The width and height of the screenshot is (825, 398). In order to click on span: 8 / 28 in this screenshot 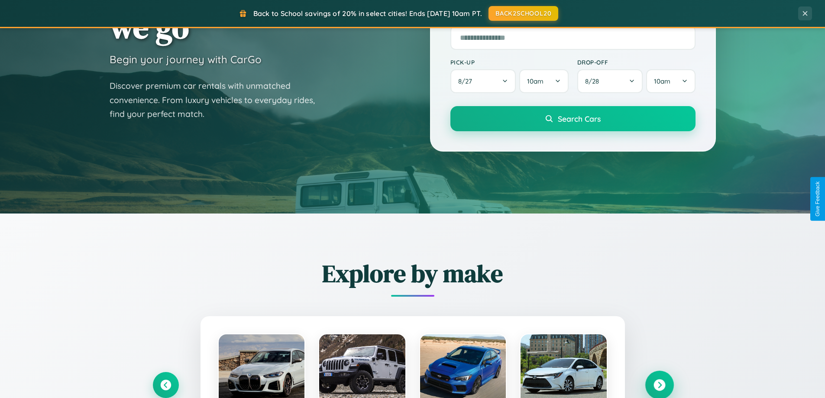, I will do `click(594, 81)`.